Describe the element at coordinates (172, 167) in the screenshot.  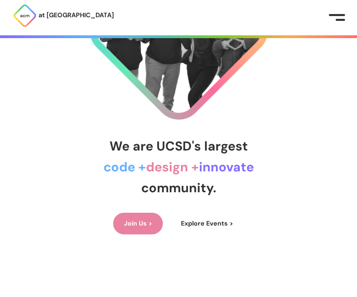
I see `span: design +` at that location.